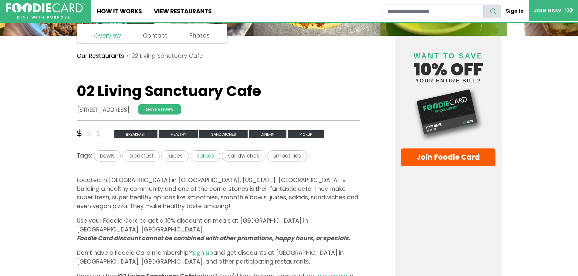 The width and height of the screenshot is (578, 276). Describe the element at coordinates (287, 156) in the screenshot. I see `span: smoothies` at that location.